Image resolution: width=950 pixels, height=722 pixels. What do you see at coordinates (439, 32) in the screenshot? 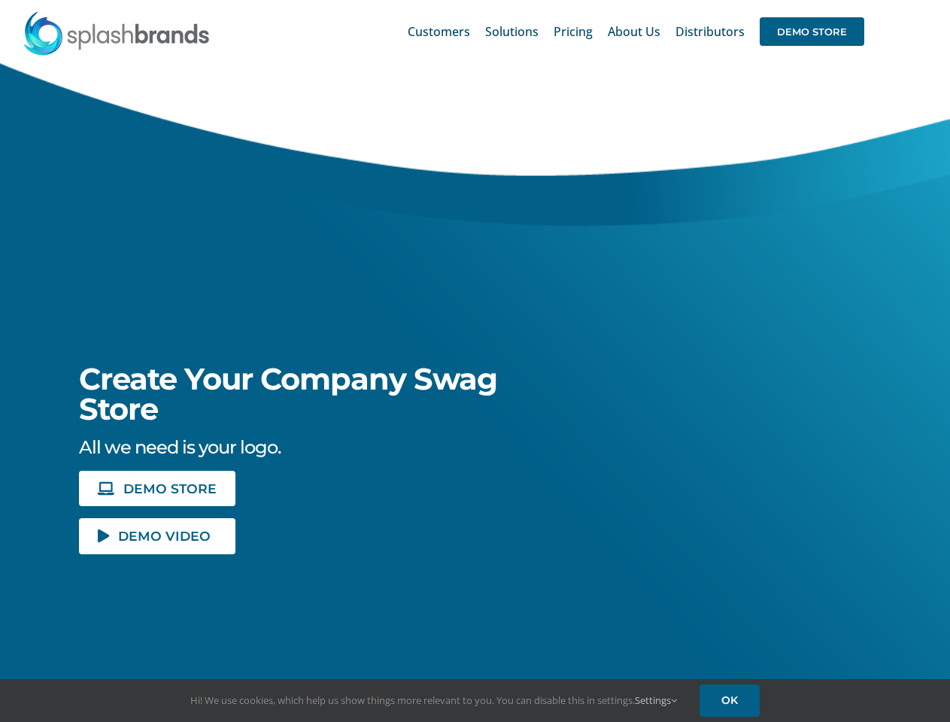
I see `span: Customers` at bounding box center [439, 32].